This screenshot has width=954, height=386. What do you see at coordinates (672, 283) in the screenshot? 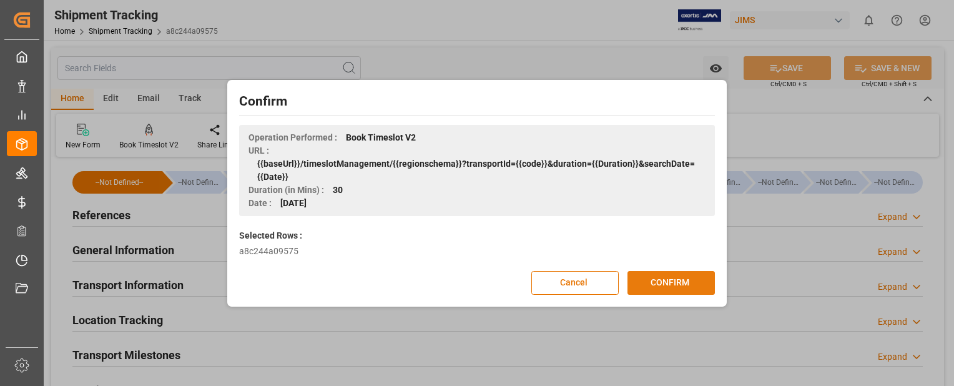
I see `button: CONFIRM` at bounding box center [672, 283].